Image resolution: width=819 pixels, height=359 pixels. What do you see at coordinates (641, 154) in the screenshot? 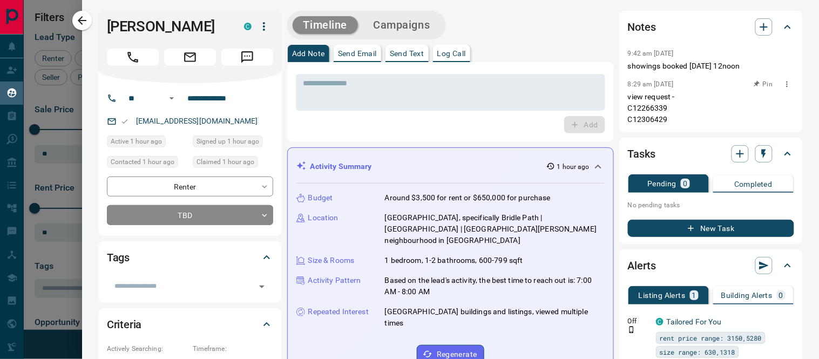
I see `h2: Tasks` at bounding box center [641, 154].